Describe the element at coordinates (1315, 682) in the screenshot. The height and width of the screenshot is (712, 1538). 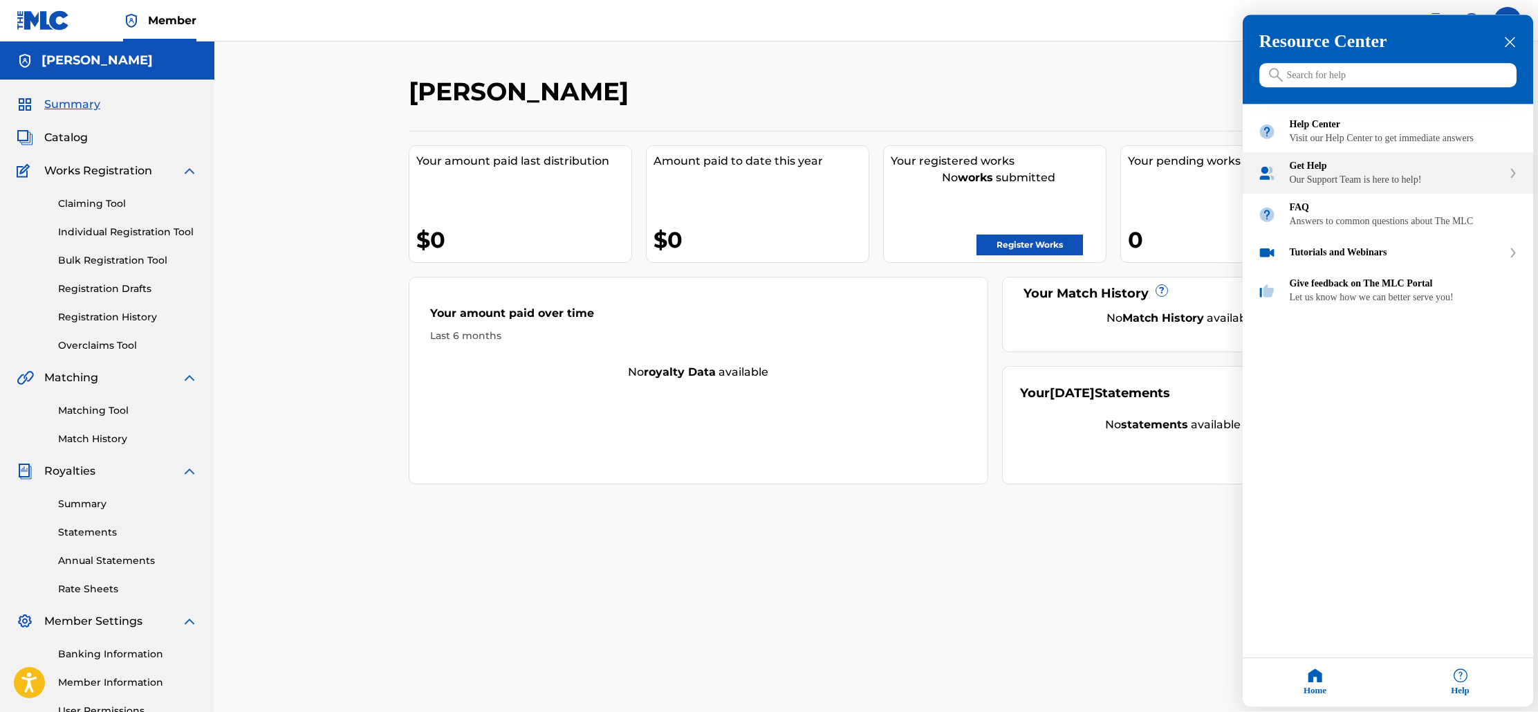
I see `div: Home` at that location.